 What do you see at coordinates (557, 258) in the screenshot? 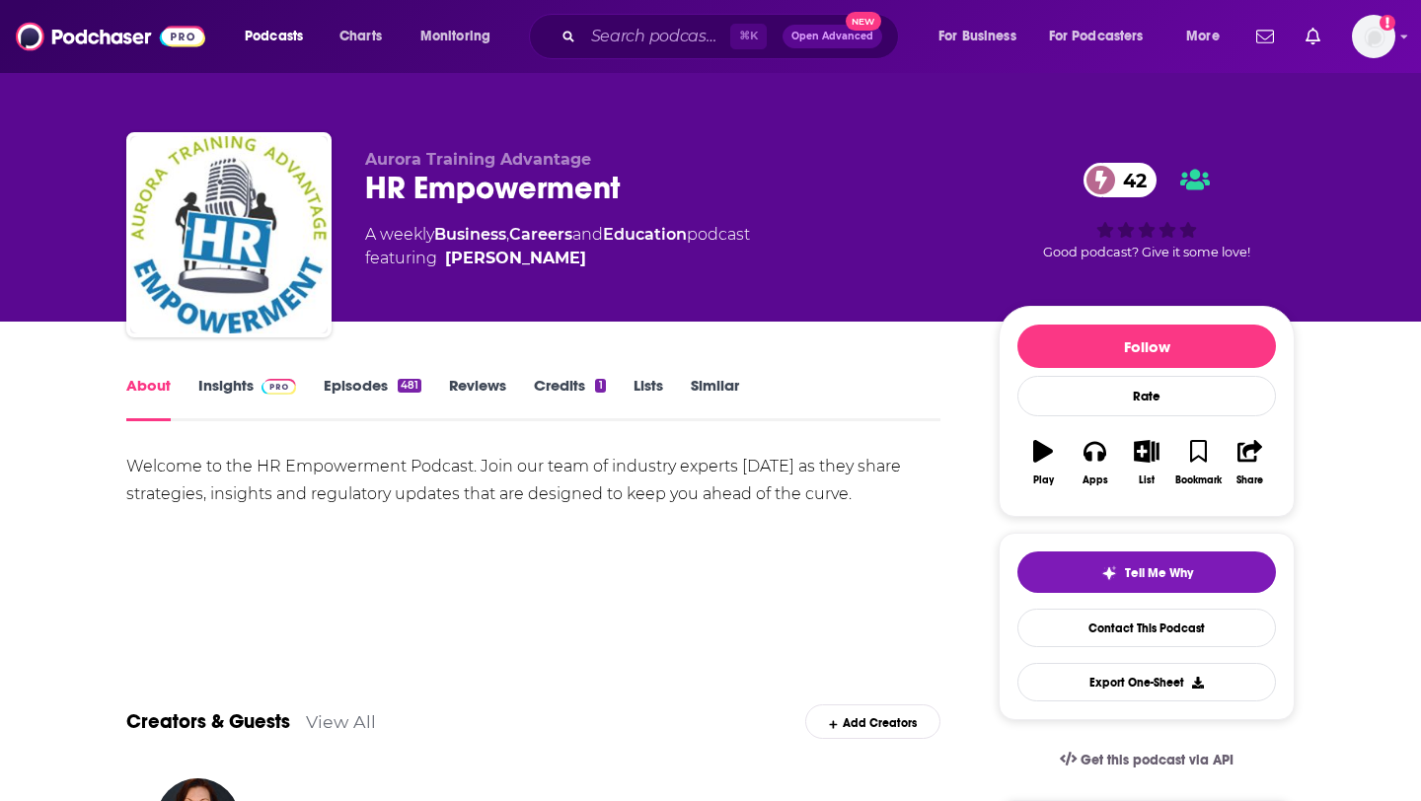
I see `span: featuring` at bounding box center [557, 258].